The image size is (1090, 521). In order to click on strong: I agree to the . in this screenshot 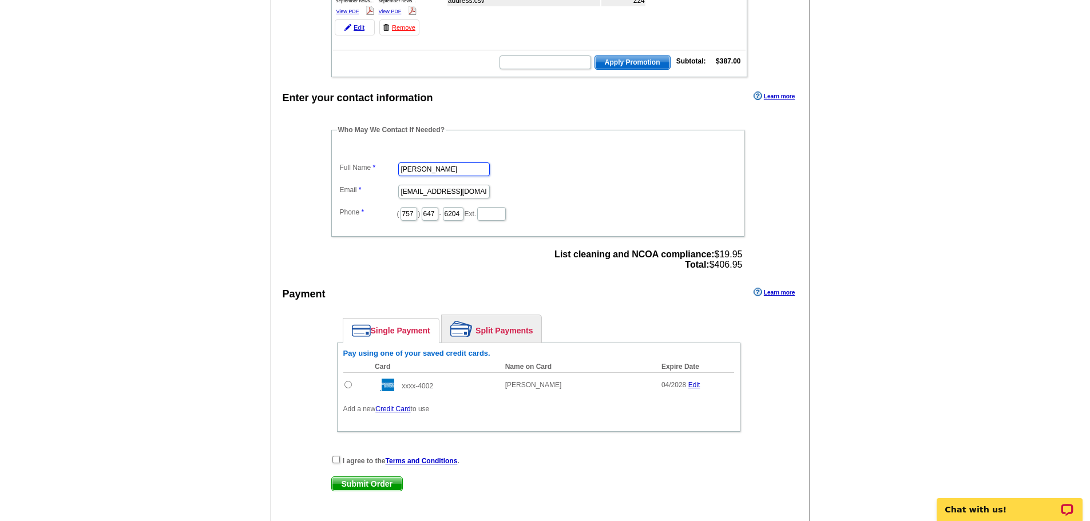, I will do `click(401, 461)`.